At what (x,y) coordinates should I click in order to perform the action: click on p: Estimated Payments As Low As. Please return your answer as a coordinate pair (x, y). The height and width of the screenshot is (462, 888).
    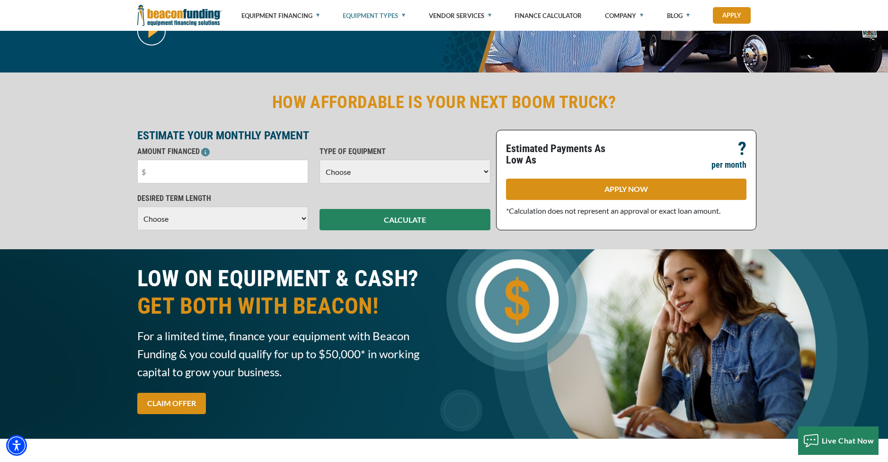
    Looking at the image, I should click on (563, 154).